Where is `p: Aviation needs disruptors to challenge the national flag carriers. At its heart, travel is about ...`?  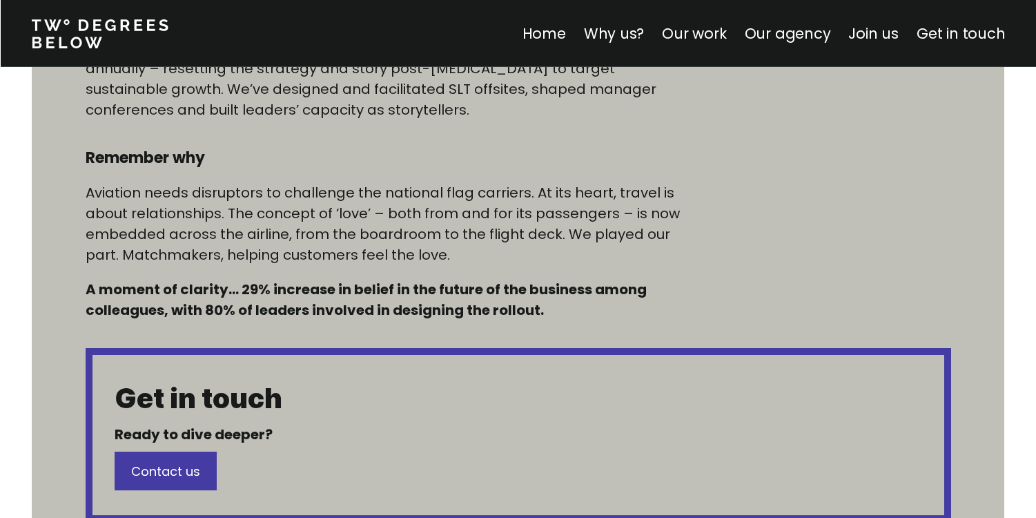 p: Aviation needs disruptors to challenge the national flag carriers. At its heart, travel is about ... is located at coordinates (389, 224).